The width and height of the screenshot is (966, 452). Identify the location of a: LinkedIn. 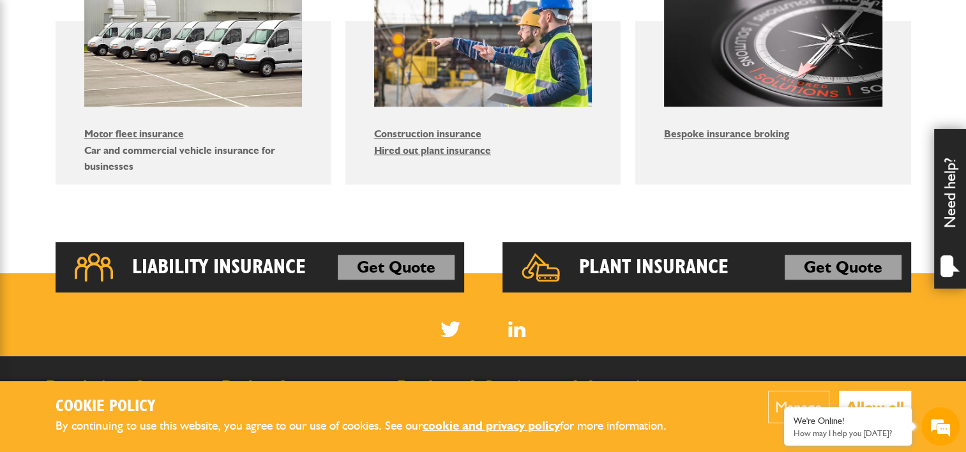
(516, 329).